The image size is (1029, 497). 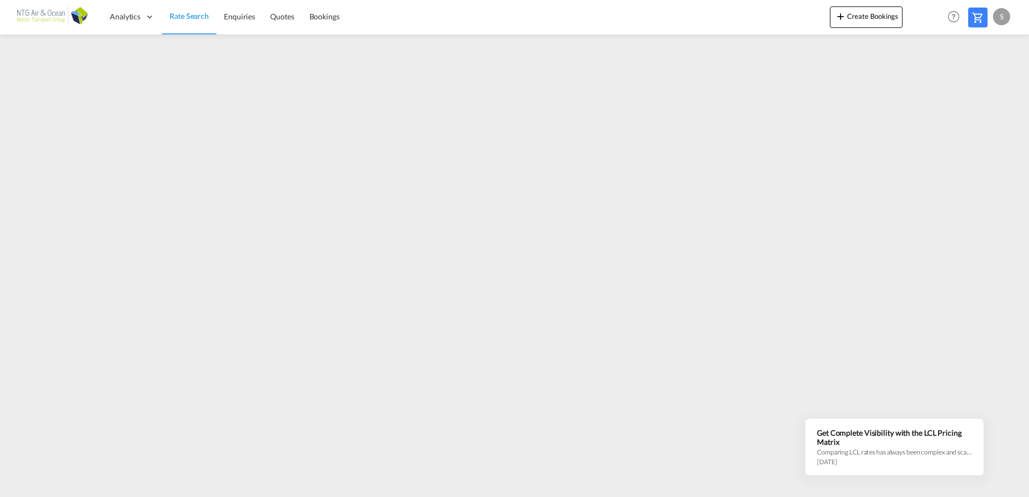 What do you see at coordinates (841, 16) in the screenshot?
I see `md-icon: icon-plus 400-fg` at bounding box center [841, 16].